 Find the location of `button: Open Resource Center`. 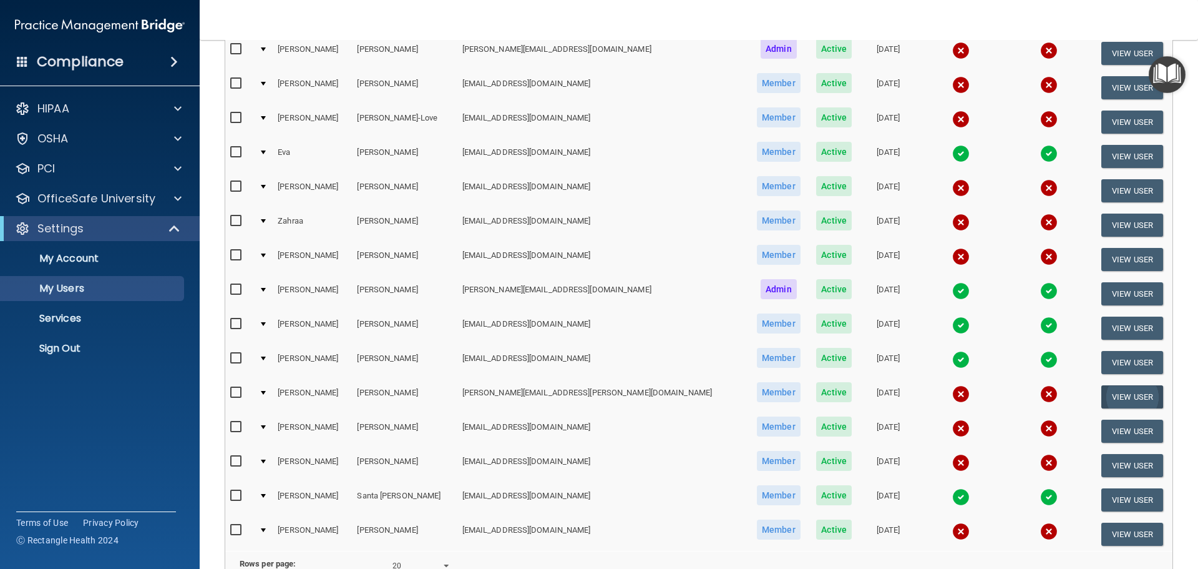

button: Open Resource Center is located at coordinates (1167, 74).